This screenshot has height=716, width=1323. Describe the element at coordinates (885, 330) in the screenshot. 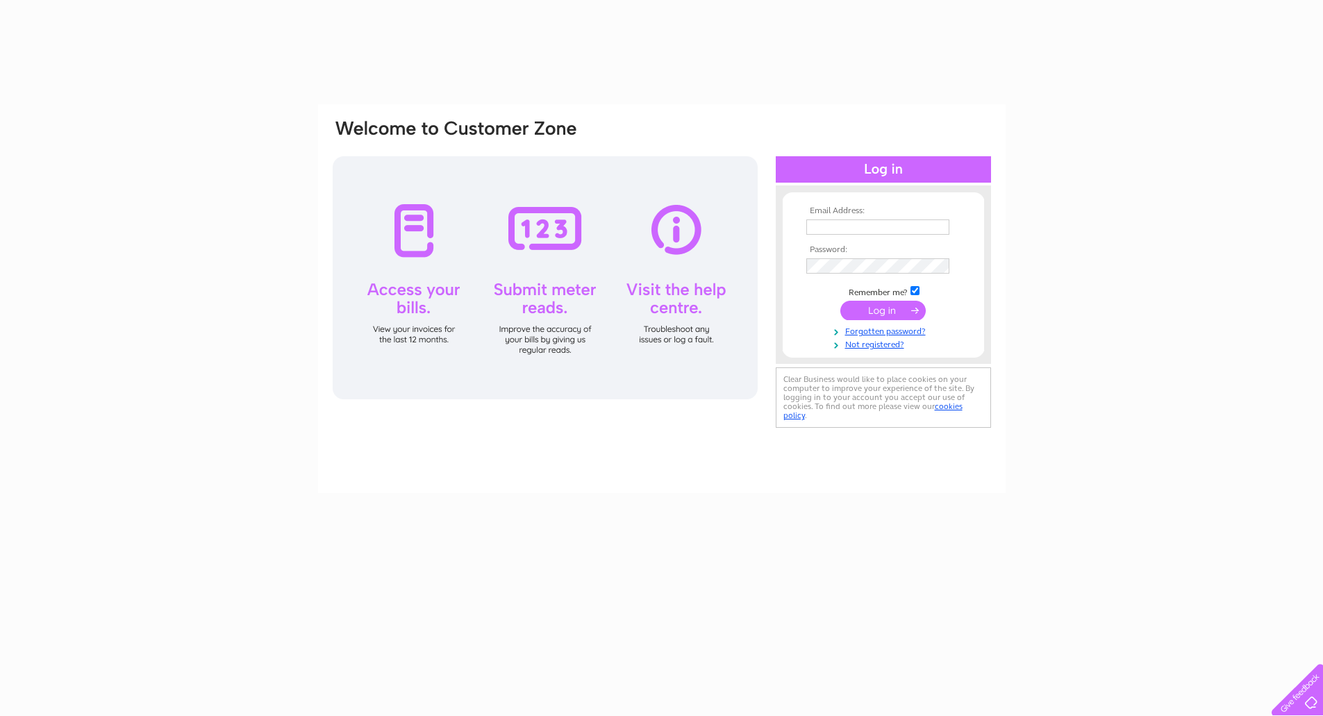

I see `a: Forgotten password?` at that location.